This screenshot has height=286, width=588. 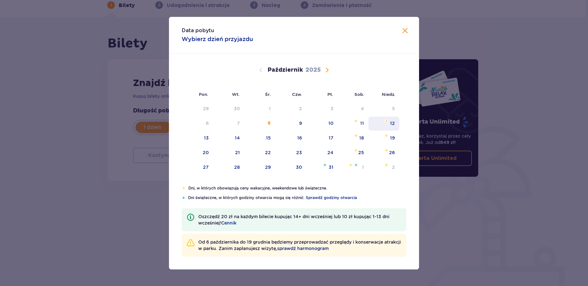 I want to click on div: 14, so click(x=238, y=138).